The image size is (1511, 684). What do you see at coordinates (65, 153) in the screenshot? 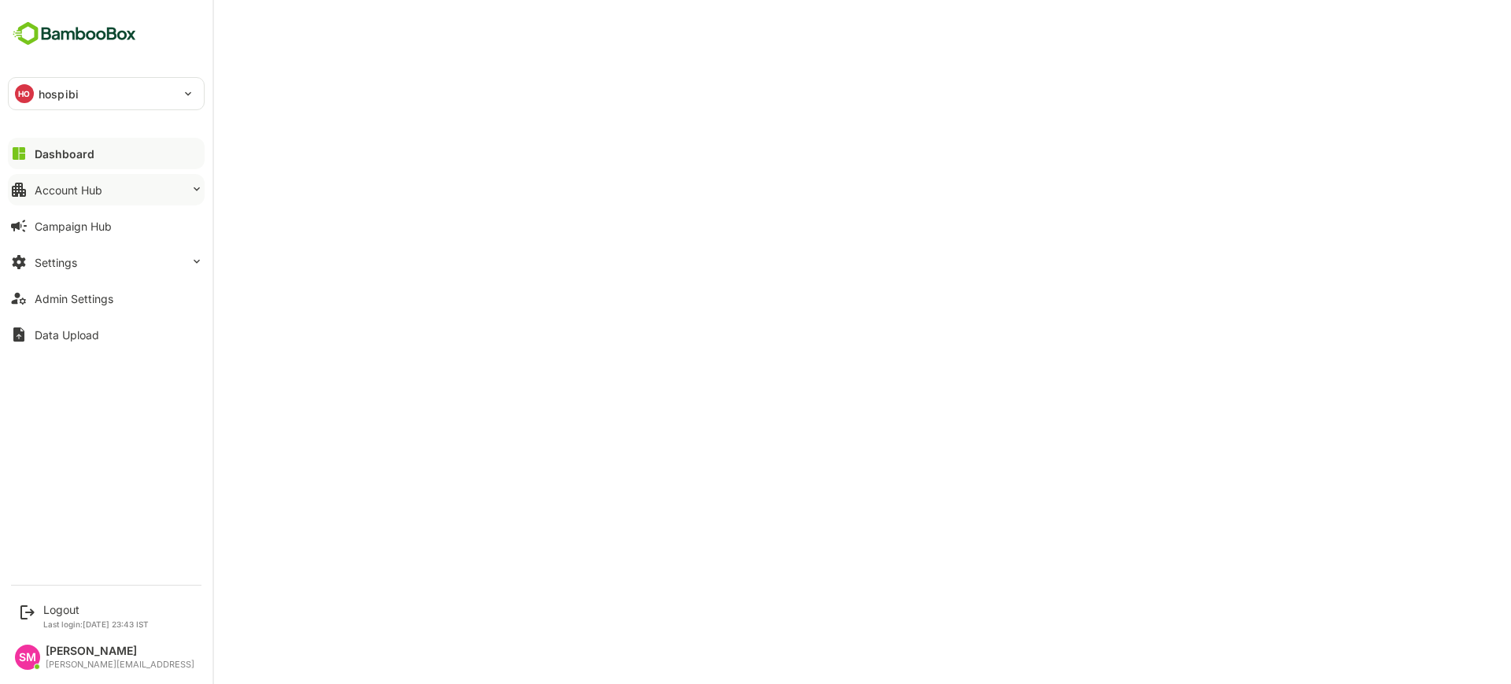
I see `div: Dashboard` at bounding box center [65, 153].